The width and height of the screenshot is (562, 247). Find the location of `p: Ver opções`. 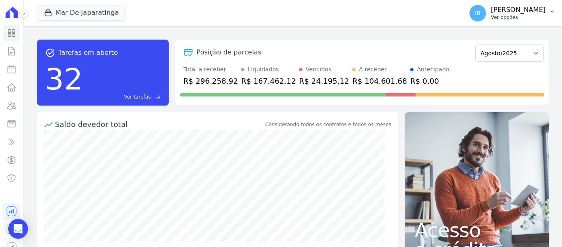

p: Ver opções is located at coordinates (518, 17).